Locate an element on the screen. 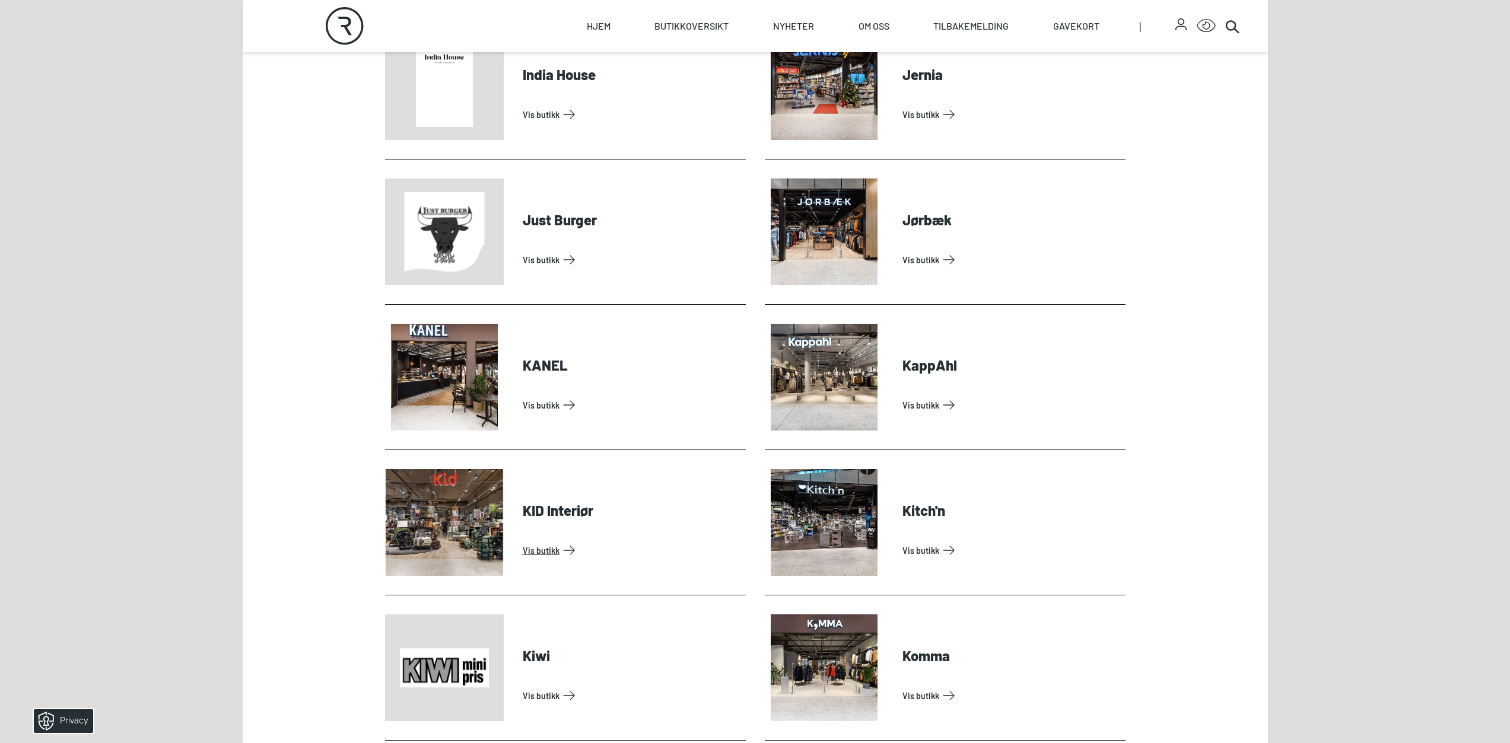 The image size is (1510, 743). a: Vis Butikk: Komma is located at coordinates (1011, 696).